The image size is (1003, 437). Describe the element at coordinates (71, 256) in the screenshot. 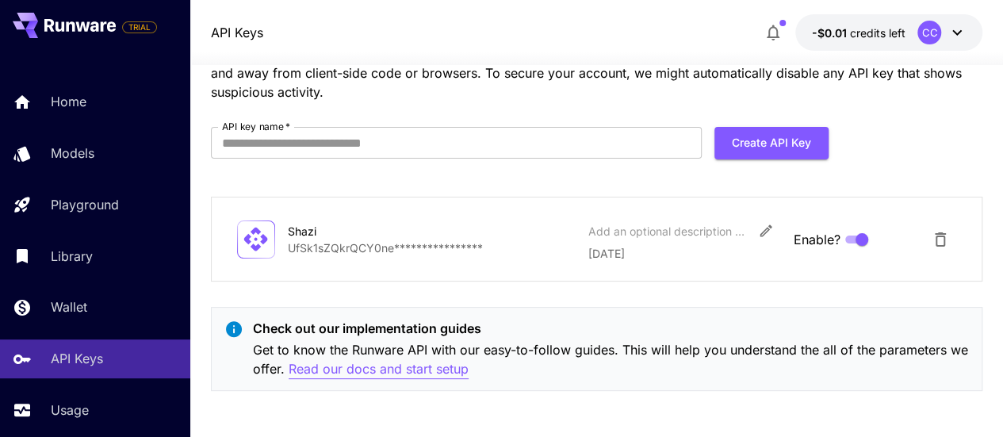

I see `p: Library` at that location.